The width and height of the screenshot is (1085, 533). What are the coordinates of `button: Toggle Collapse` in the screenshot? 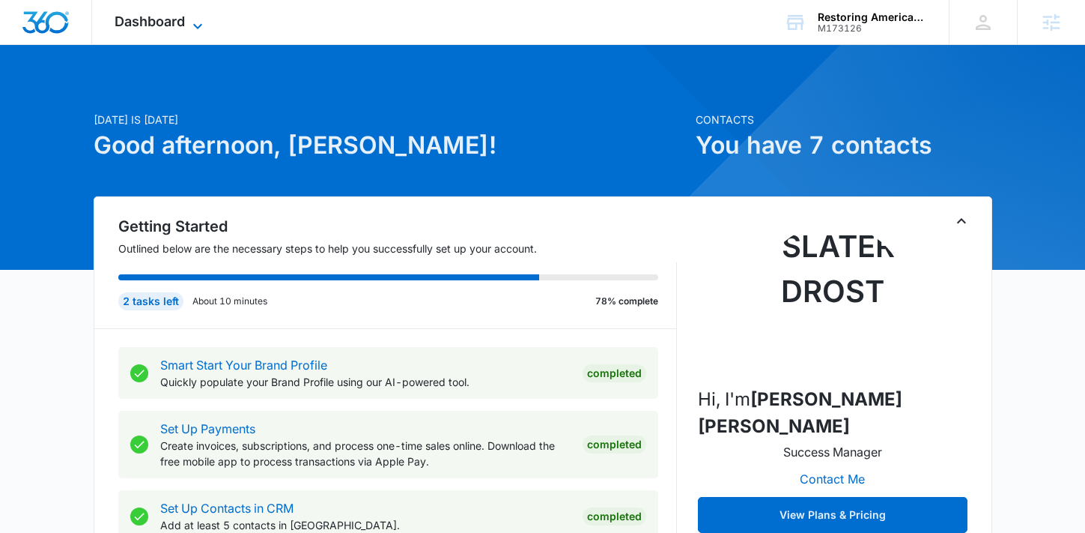 It's located at (962, 221).